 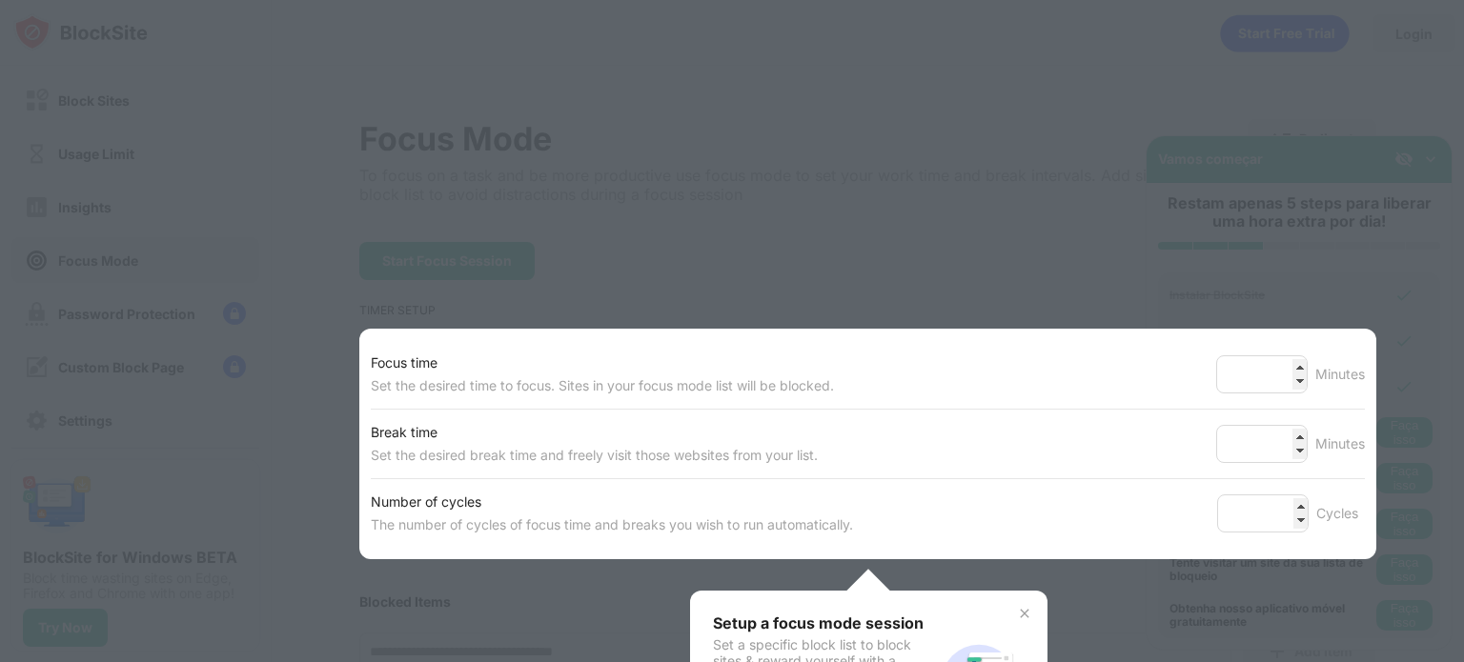 What do you see at coordinates (594, 433) in the screenshot?
I see `div: Break time` at bounding box center [594, 433].